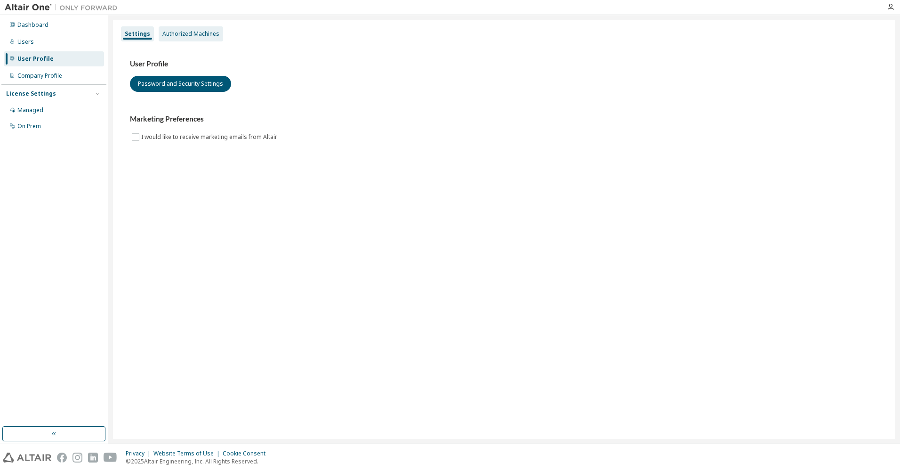 Image resolution: width=900 pixels, height=471 pixels. Describe the element at coordinates (198, 461) in the screenshot. I see `p: © 2025 Altair Engineering, Inc. All Rights Reserved.` at that location.